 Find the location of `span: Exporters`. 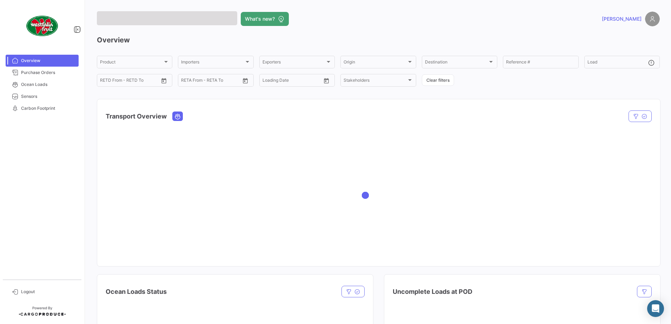

span: Exporters is located at coordinates (294, 63).